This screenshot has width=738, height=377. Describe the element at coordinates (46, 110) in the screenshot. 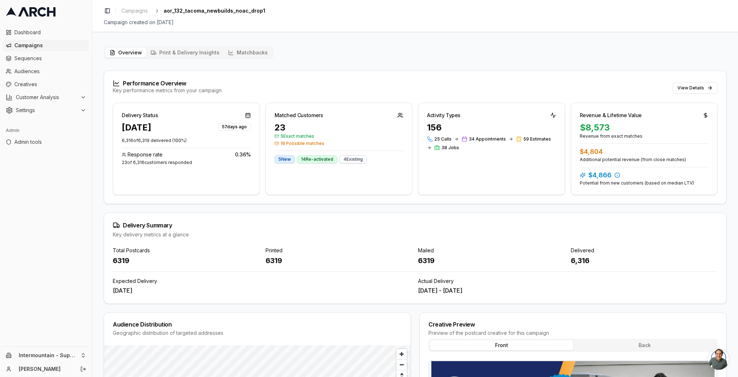

I see `button: Settings` at that location.